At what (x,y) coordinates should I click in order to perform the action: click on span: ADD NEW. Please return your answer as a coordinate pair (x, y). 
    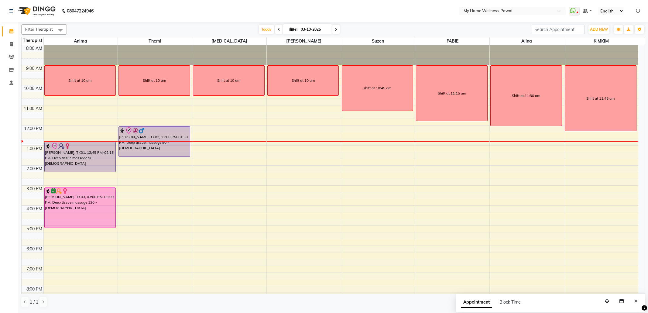
    Looking at the image, I should click on (599, 29).